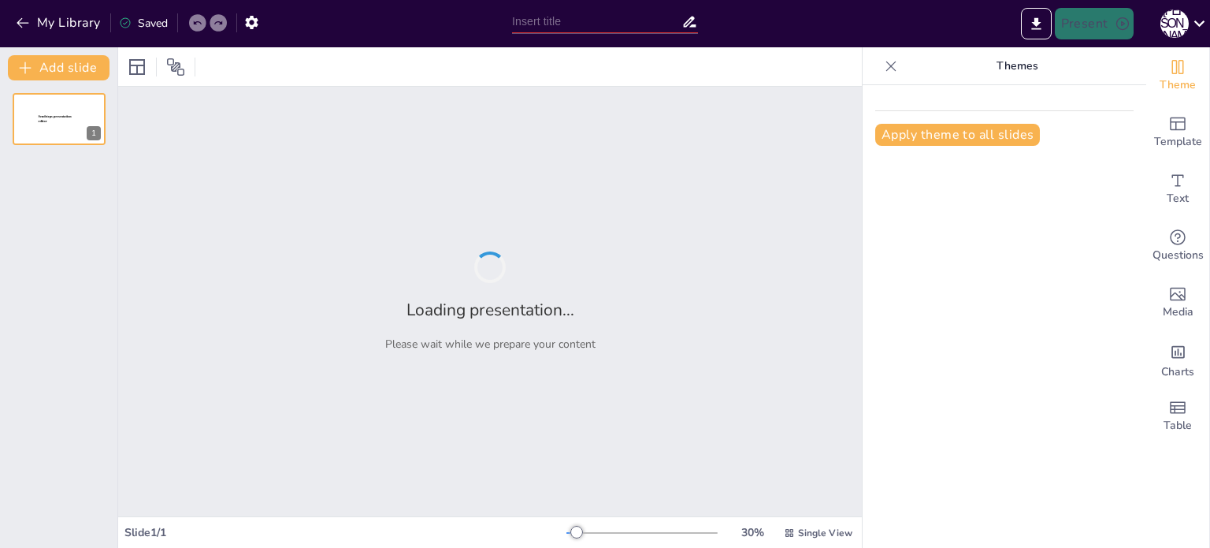  What do you see at coordinates (1036, 24) in the screenshot?
I see `button: Export to PowerPoint` at bounding box center [1036, 24].